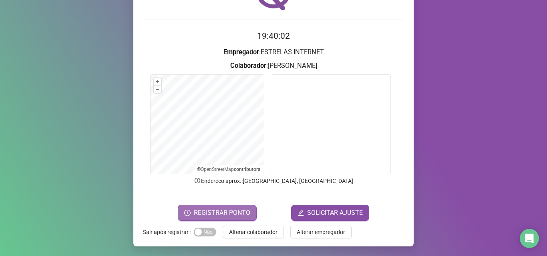  What do you see at coordinates (197, 181) in the screenshot?
I see `span: info-circle` at bounding box center [197, 181].